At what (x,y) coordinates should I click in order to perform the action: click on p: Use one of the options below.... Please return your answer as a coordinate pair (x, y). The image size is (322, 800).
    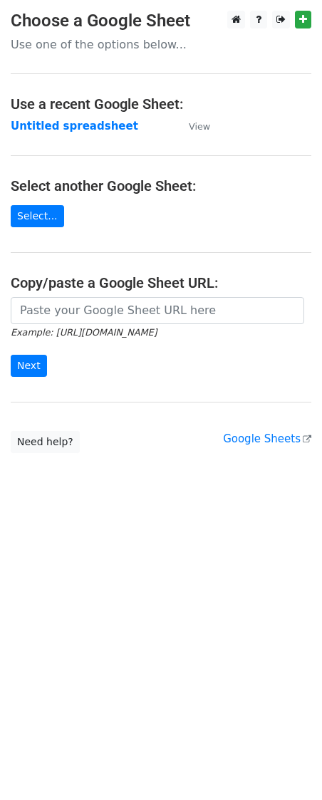
    Looking at the image, I should click on (161, 44).